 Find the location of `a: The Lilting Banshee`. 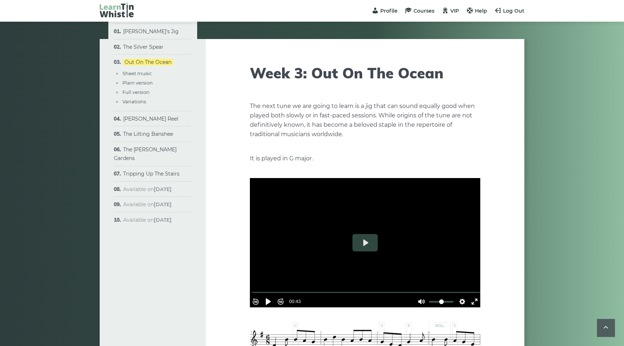

a: The Lilting Banshee is located at coordinates (148, 134).